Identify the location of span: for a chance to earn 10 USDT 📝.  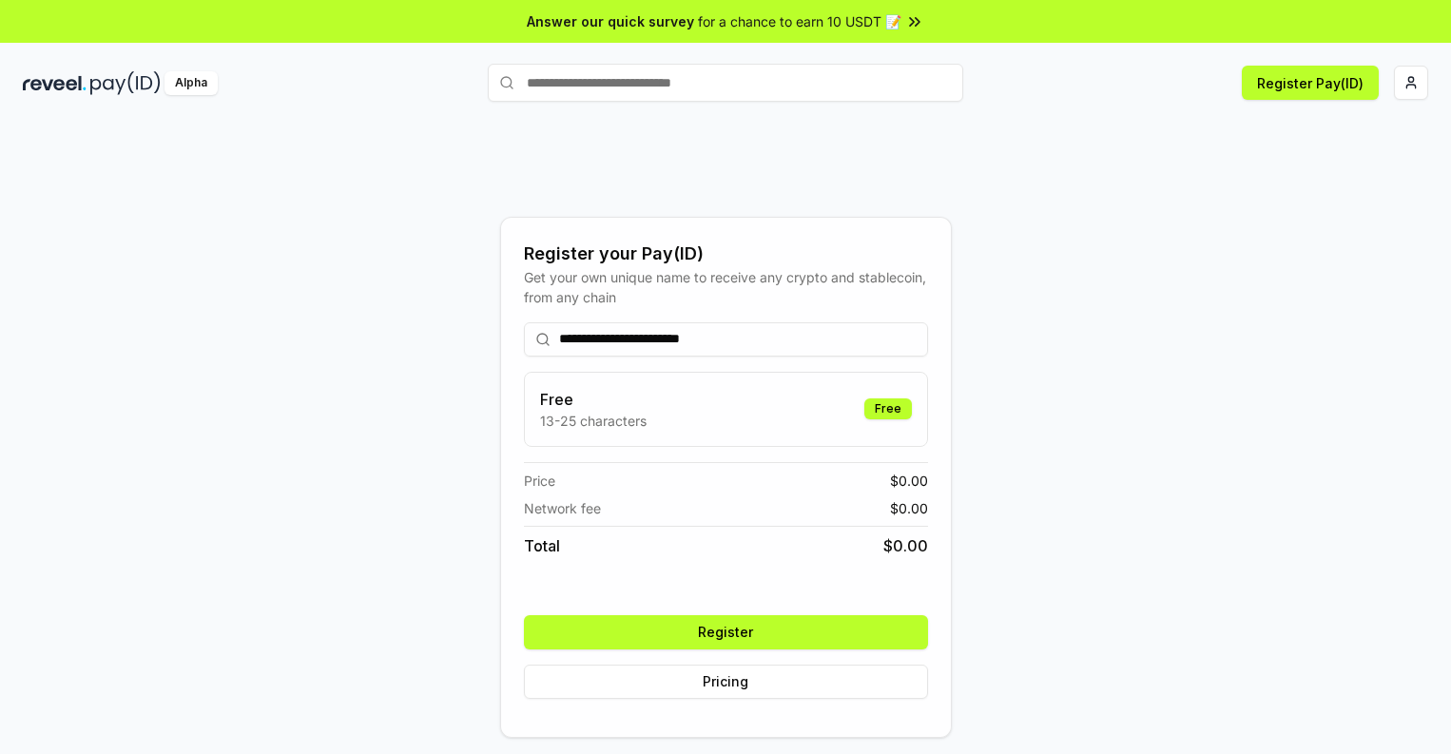
(800, 21).